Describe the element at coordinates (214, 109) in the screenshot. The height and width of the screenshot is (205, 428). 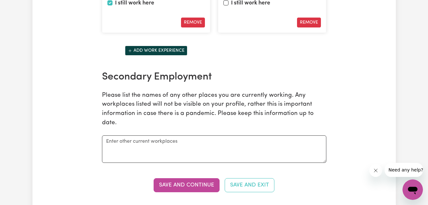
I see `p: Please list the names of any other places you are currently working. Any workplaces listed will n...` at that location.